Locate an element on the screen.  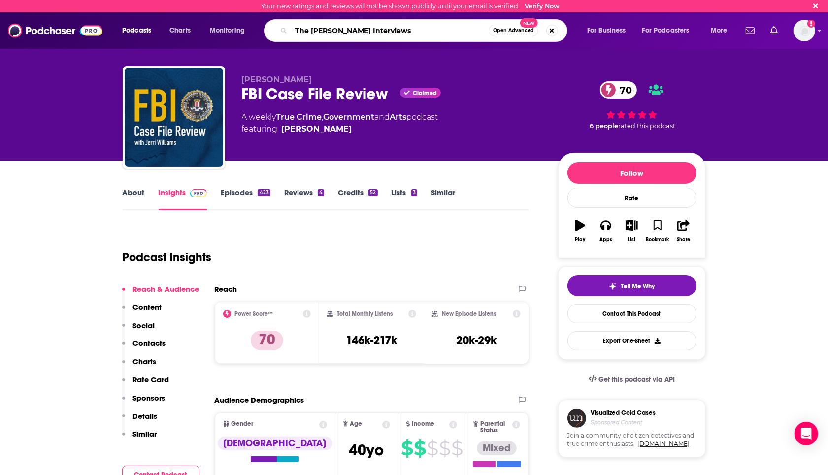
a: Verify Now is located at coordinates (542, 6).